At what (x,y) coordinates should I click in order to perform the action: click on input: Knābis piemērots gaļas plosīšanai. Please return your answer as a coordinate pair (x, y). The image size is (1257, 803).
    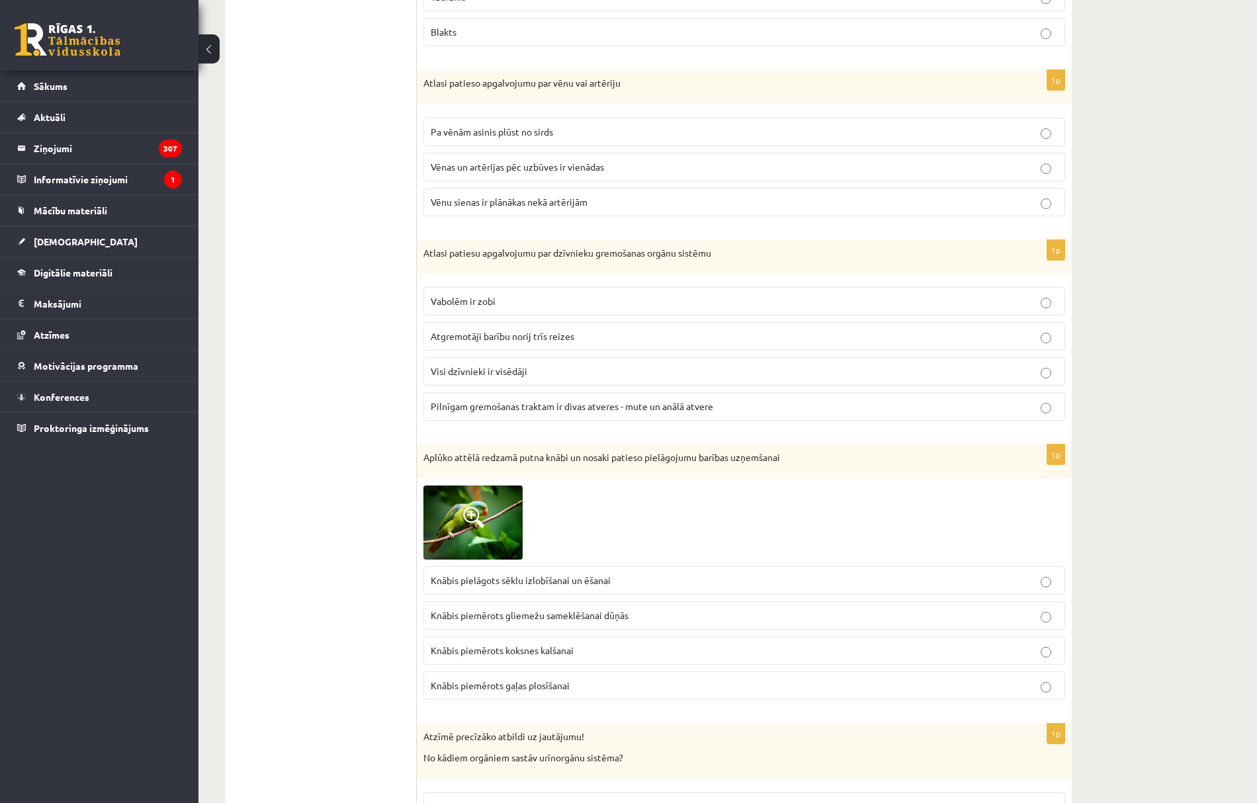
    Looking at the image, I should click on (1046, 687).